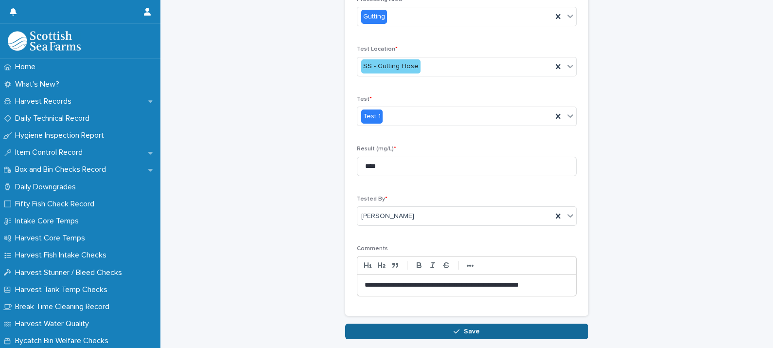  Describe the element at coordinates (49, 221) in the screenshot. I see `p: Intake Core Temps` at that location.